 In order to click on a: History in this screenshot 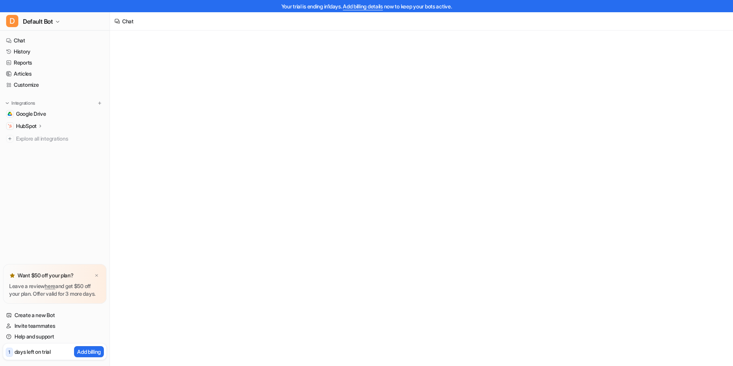, I will do `click(55, 52)`.